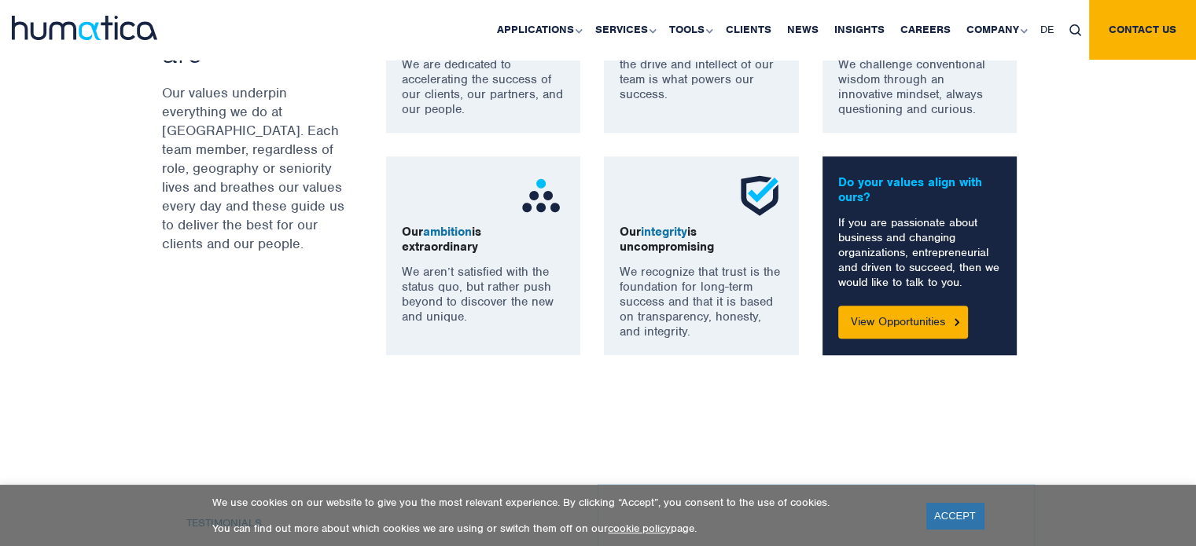  What do you see at coordinates (920, 190) in the screenshot?
I see `p: Do your values align with ours?` at bounding box center [920, 190].